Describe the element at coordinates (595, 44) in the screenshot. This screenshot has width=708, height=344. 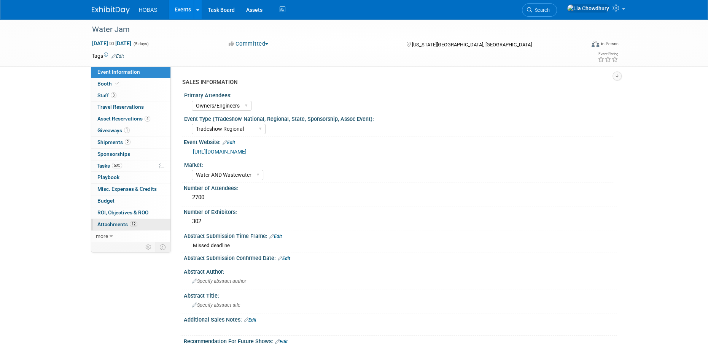
I see `img: Format-Inperson.png` at that location.